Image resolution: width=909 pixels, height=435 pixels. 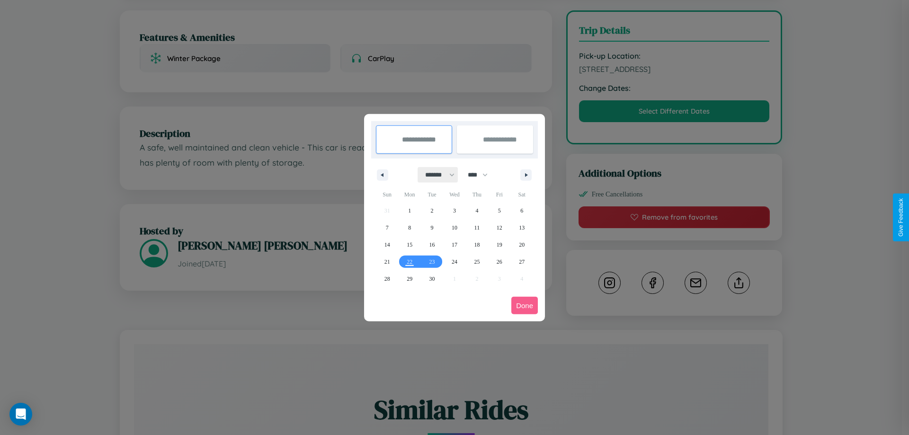 What do you see at coordinates (21, 414) in the screenshot?
I see `div: Open Intercom Messenger` at bounding box center [21, 414].